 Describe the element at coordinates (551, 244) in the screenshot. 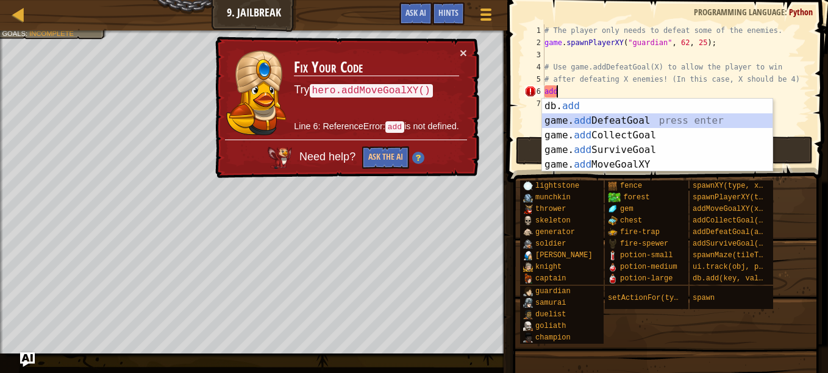

I see `span: soldier` at that location.